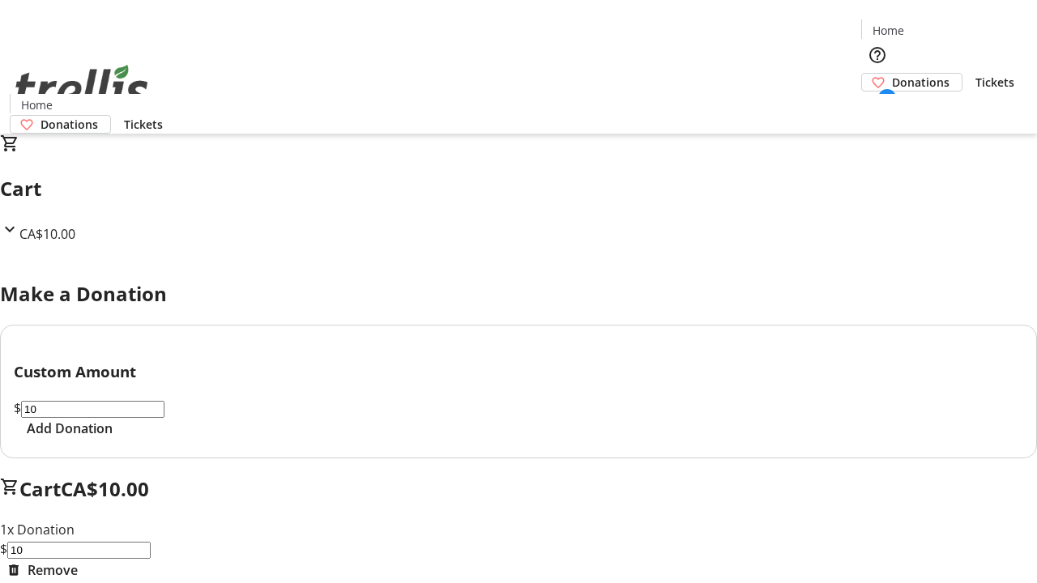  I want to click on img: Orient E2E Organization Bl9wGeQ9no's Logo, so click(82, 87).